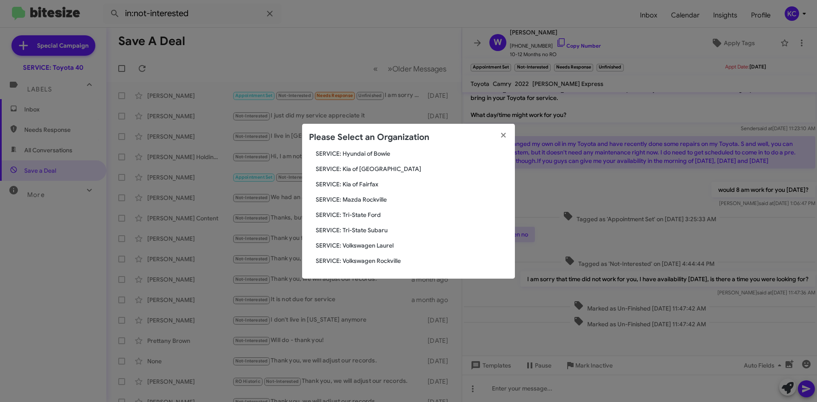  I want to click on span: SERVICE: Hyundai of Bowie, so click(412, 154).